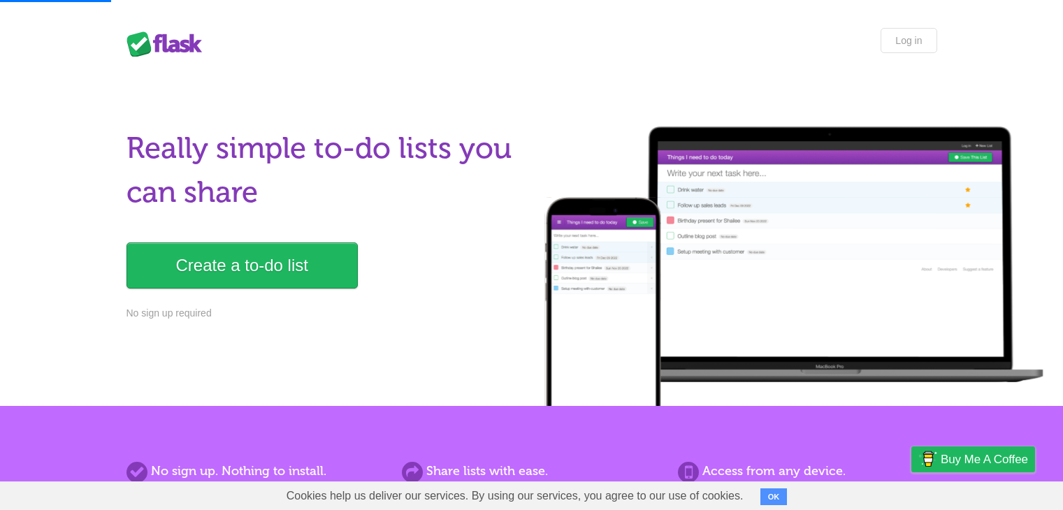 This screenshot has height=510, width=1063. I want to click on img: Buy me a coffee, so click(927, 459).